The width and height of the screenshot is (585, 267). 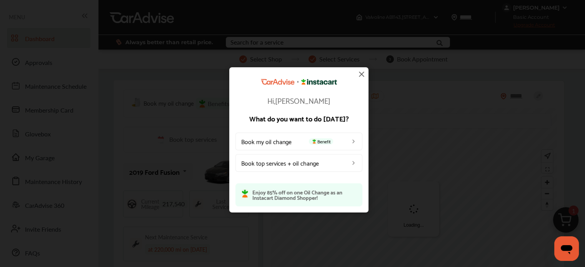 What do you see at coordinates (299, 141) in the screenshot?
I see `a: Book my oil changeBenefit` at bounding box center [299, 141].